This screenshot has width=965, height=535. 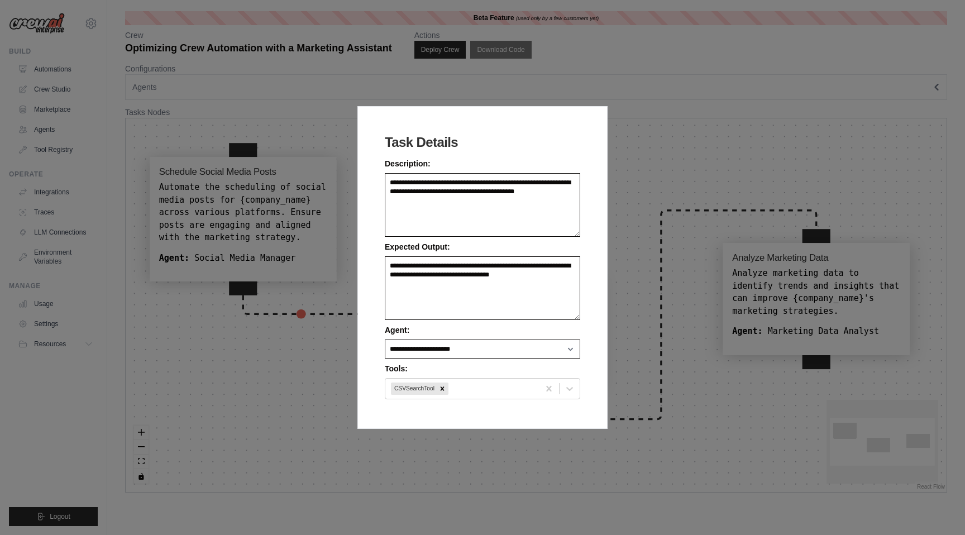 What do you see at coordinates (396, 369) in the screenshot?
I see `span: Tools:` at bounding box center [396, 369].